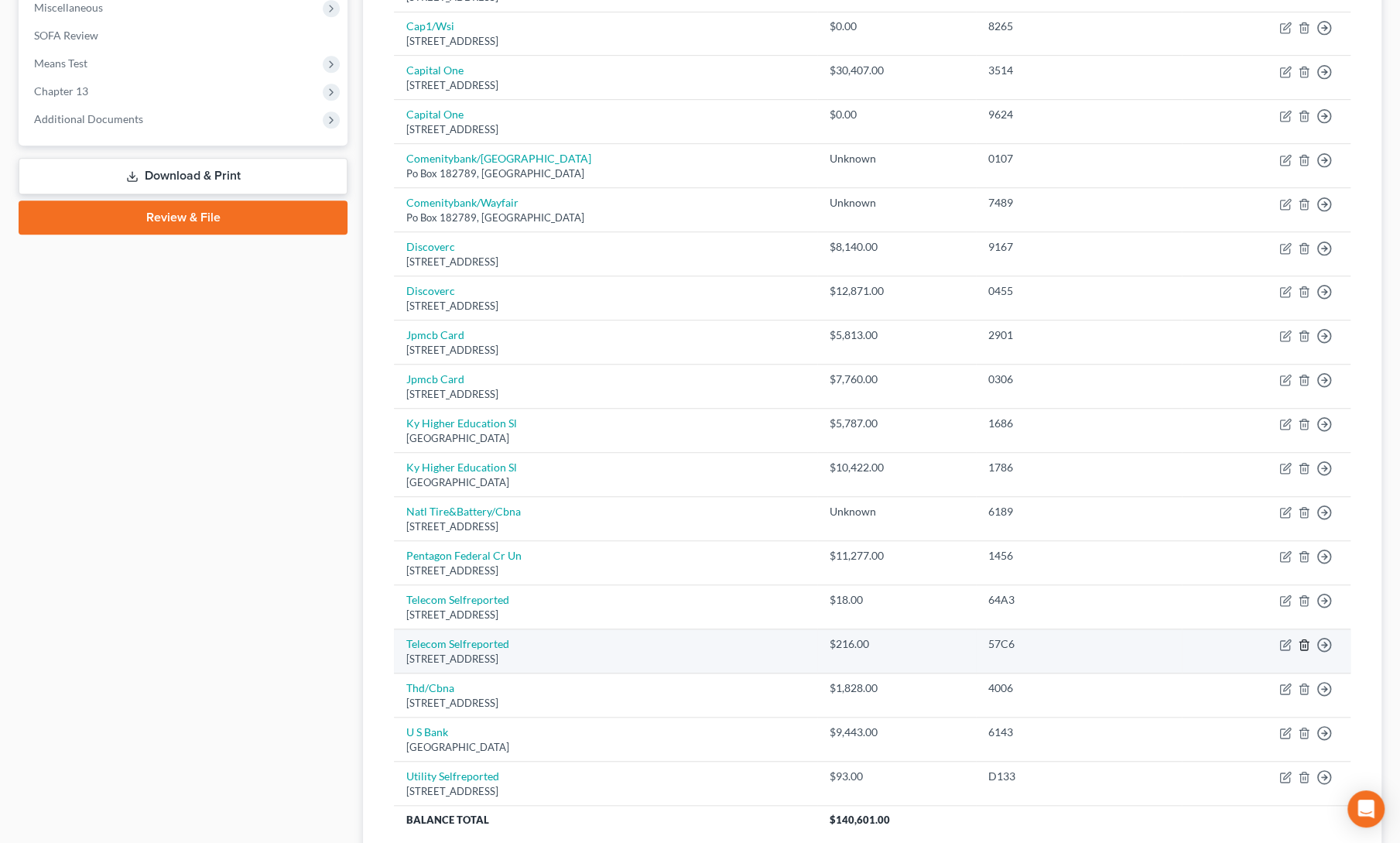 This screenshot has height=843, width=1400. I want to click on span: SOFA Review, so click(66, 35).